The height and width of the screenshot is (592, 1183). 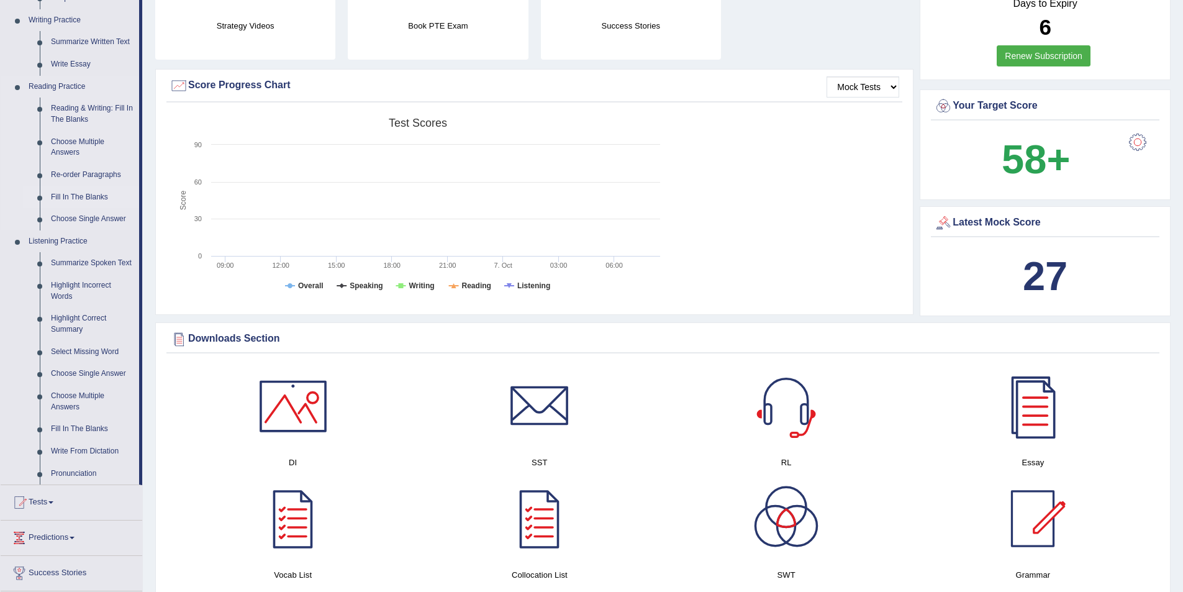 I want to click on text: 30, so click(x=198, y=219).